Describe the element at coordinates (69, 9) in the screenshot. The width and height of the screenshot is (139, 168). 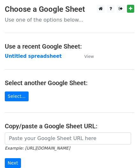
I see `h3: Choose a Google Sheet` at that location.